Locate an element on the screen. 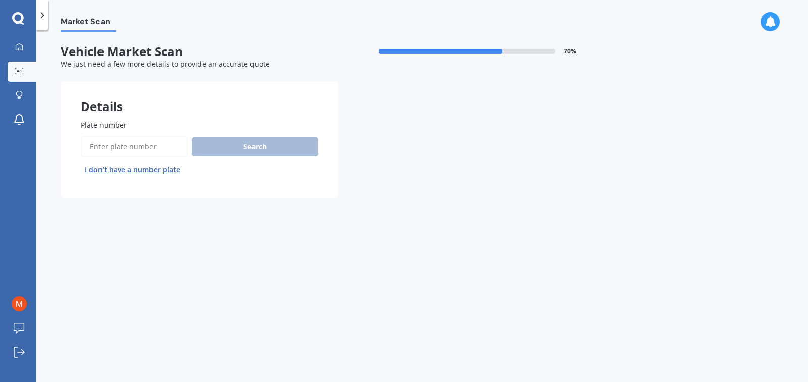  img: ACg8ocJKyIeVZalmmRGetN_r5-Hgxi8otrBSCS1yjfluhKU4yfhQPQ=s96-c is located at coordinates (19, 304).